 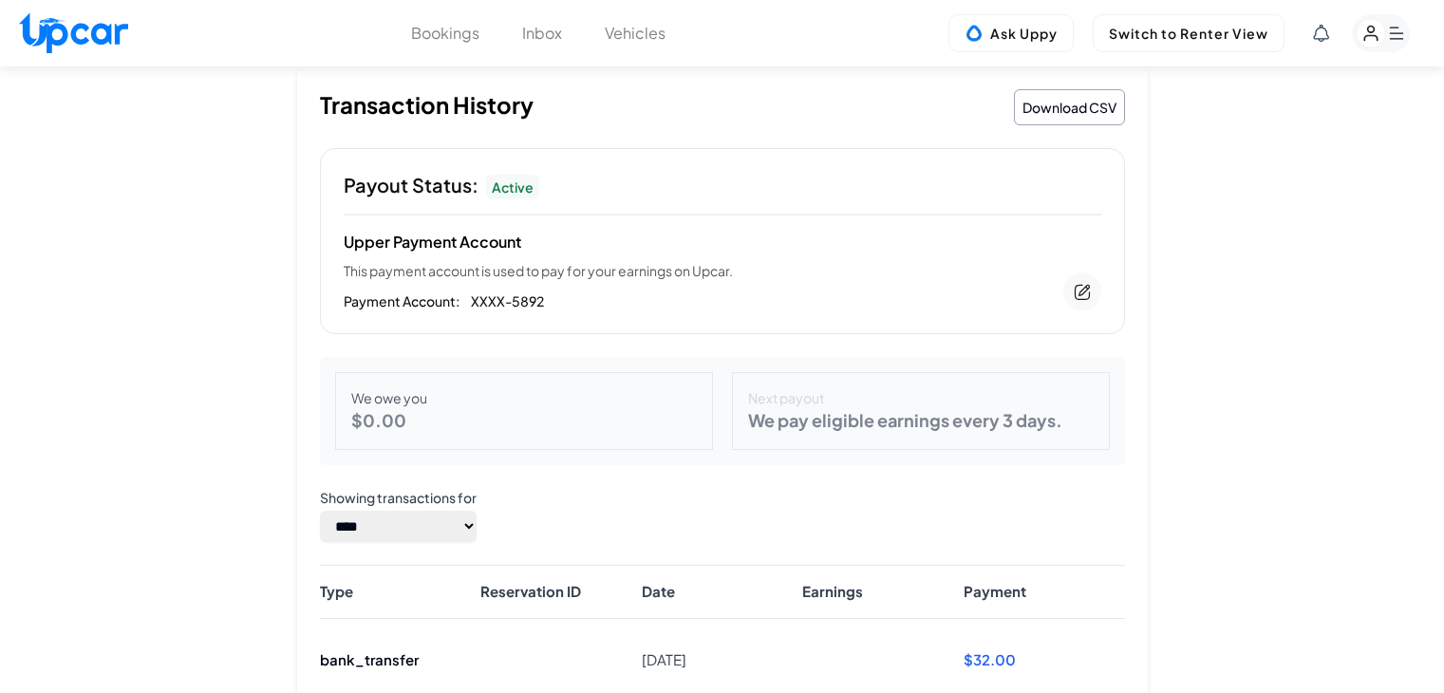 I want to click on span: Date, so click(x=723, y=591).